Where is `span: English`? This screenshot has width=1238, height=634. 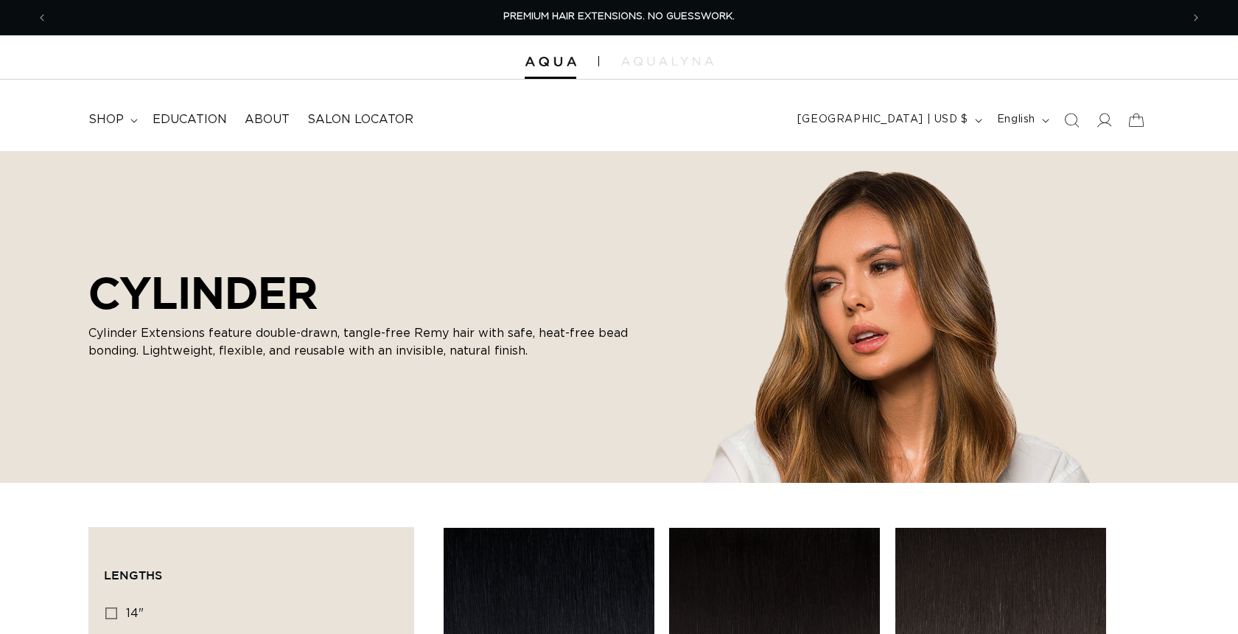 span: English is located at coordinates (1016, 119).